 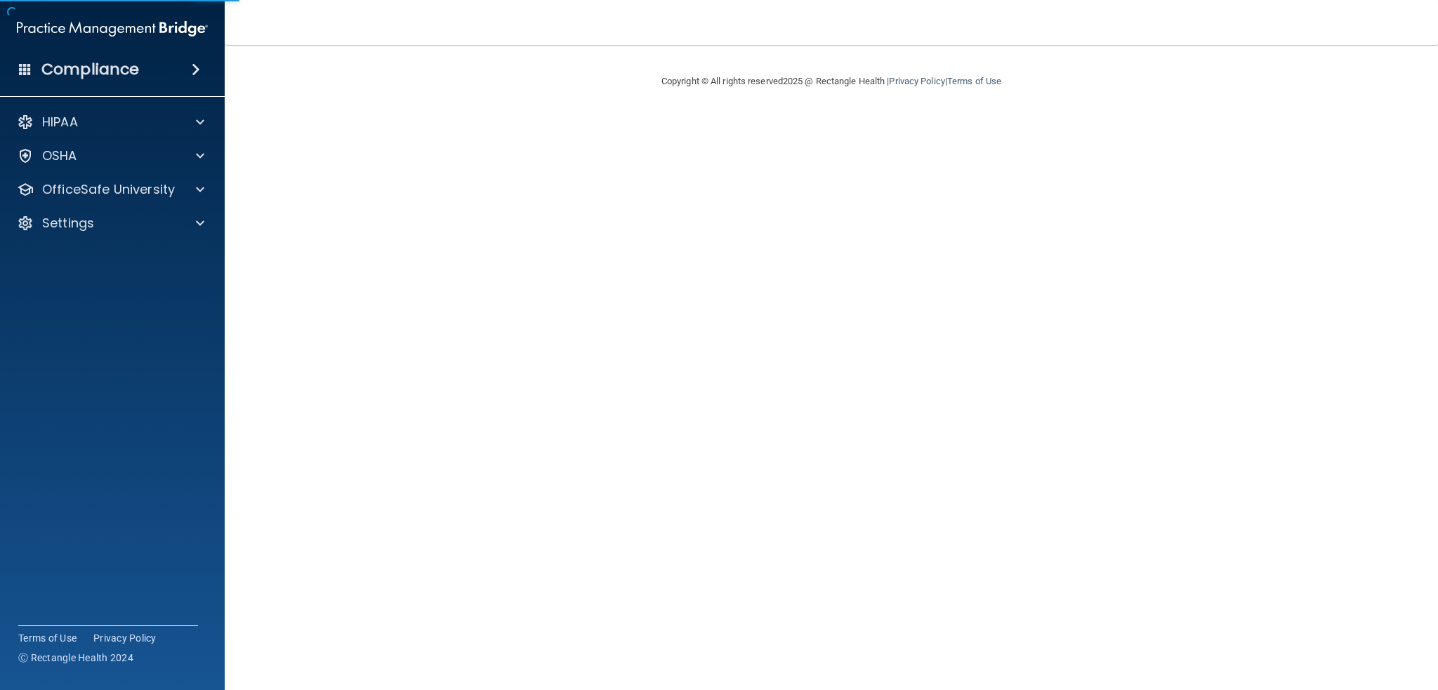 What do you see at coordinates (110, 156) in the screenshot?
I see `a: OSHA` at bounding box center [110, 156].